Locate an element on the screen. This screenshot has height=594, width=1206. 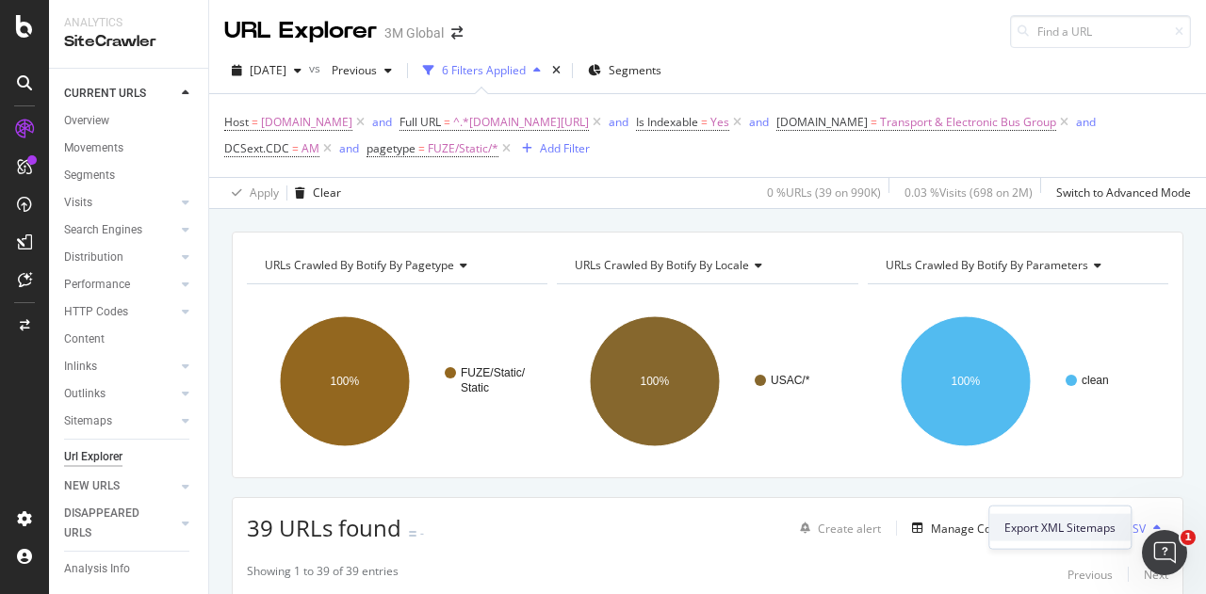
div: DISAPPEARED URLS is located at coordinates (111, 524).